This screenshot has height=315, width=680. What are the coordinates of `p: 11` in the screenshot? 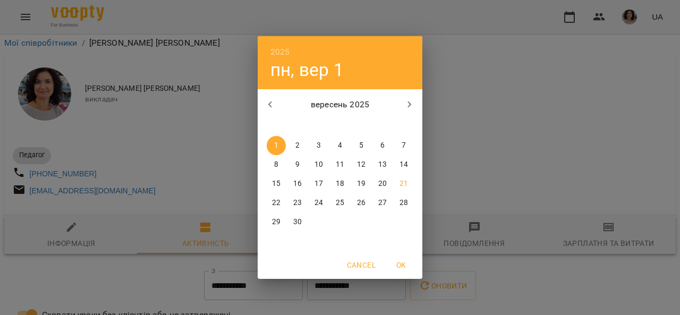 It's located at (340, 165).